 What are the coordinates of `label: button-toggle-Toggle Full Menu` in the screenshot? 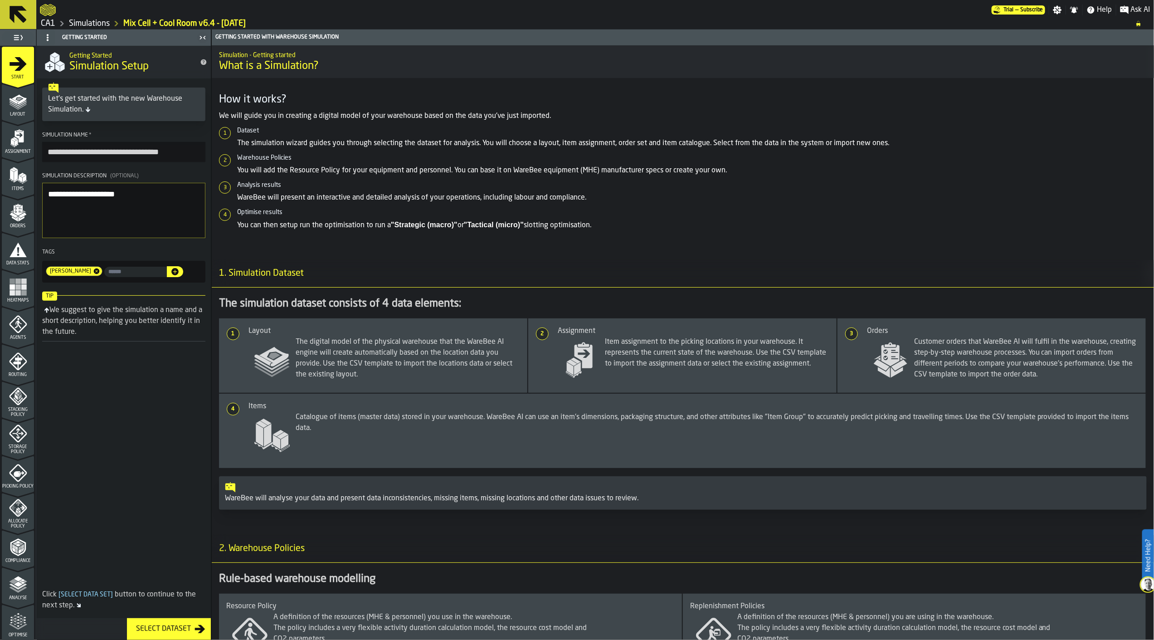 It's located at (18, 38).